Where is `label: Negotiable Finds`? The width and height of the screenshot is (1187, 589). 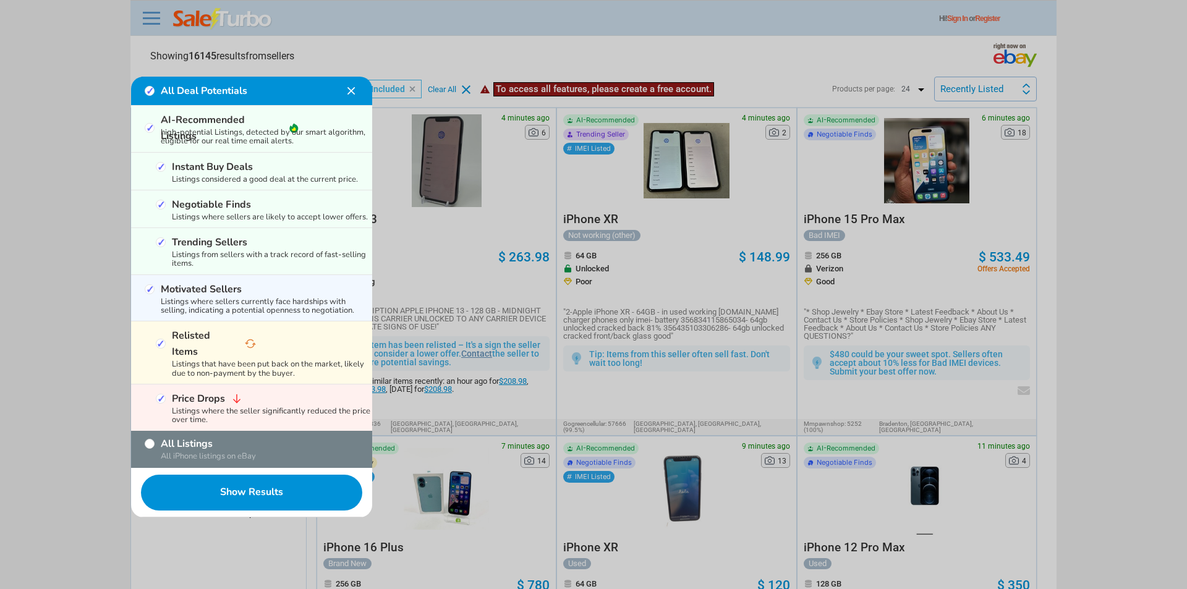 label: Negotiable Finds is located at coordinates (211, 205).